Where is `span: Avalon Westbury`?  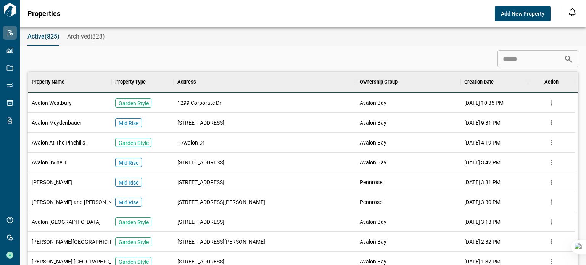 span: Avalon Westbury is located at coordinates (52, 103).